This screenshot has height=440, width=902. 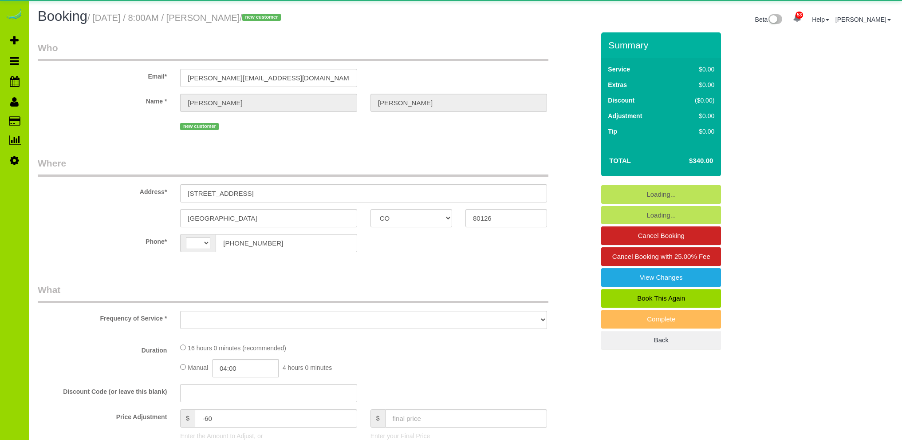 What do you see at coordinates (769, 20) in the screenshot?
I see `a: Beta` at bounding box center [769, 20].